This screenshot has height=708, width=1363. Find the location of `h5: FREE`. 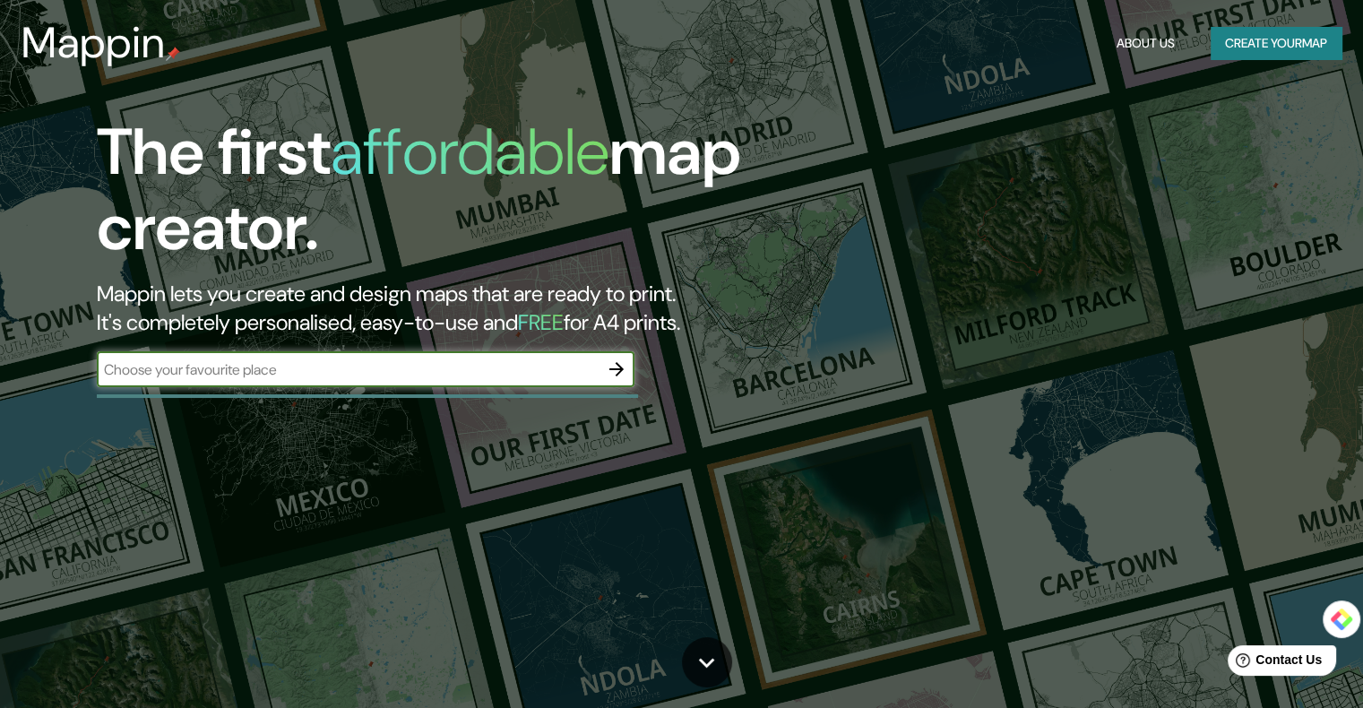

h5: FREE is located at coordinates (540, 322).